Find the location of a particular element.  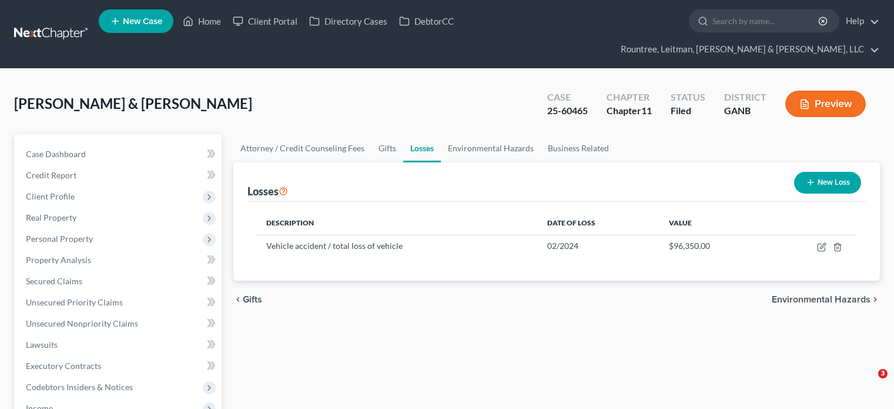

a: Unsecured Nonpriority Claims is located at coordinates (119, 323).